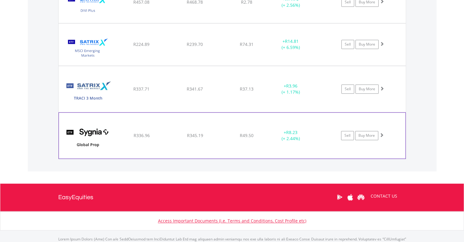  What do you see at coordinates (141, 89) in the screenshot?
I see `span: R337.71` at bounding box center [141, 89].